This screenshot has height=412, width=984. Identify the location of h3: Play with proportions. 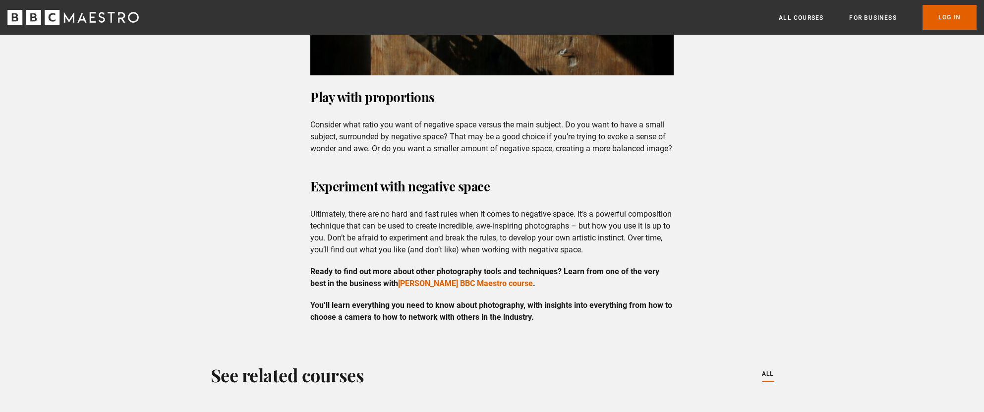
(492, 97).